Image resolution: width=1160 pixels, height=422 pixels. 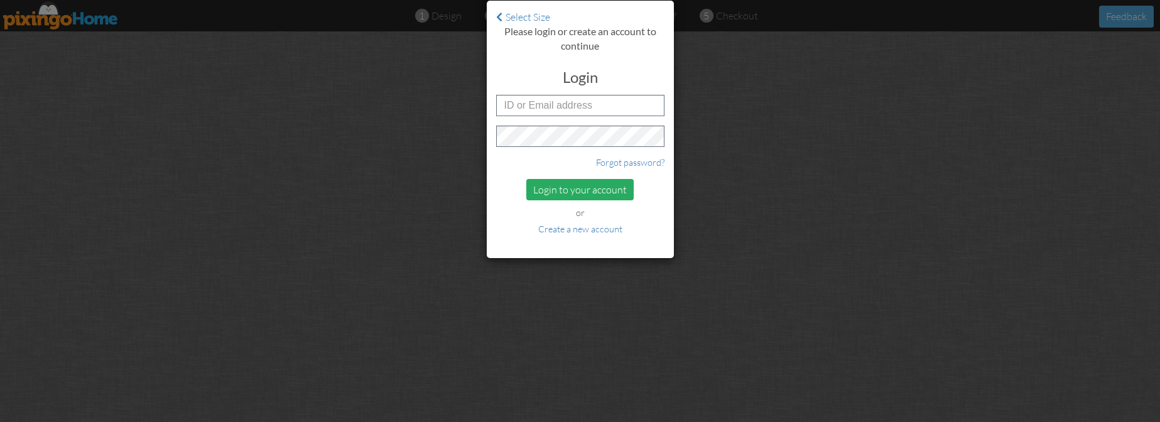 I want to click on div: Login to your account, so click(x=580, y=190).